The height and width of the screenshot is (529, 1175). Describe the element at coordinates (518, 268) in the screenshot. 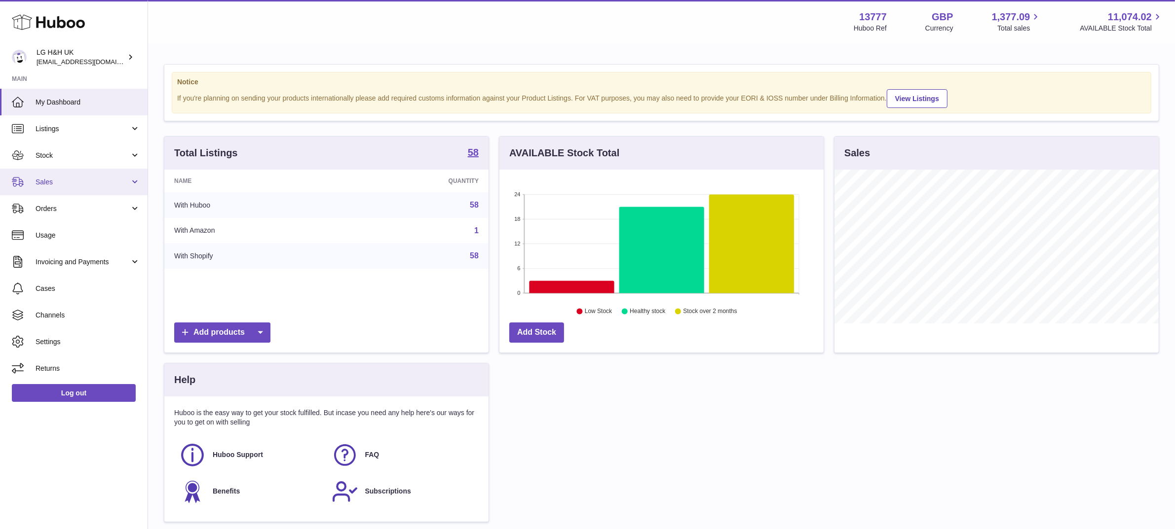

I see `text: 6` at that location.